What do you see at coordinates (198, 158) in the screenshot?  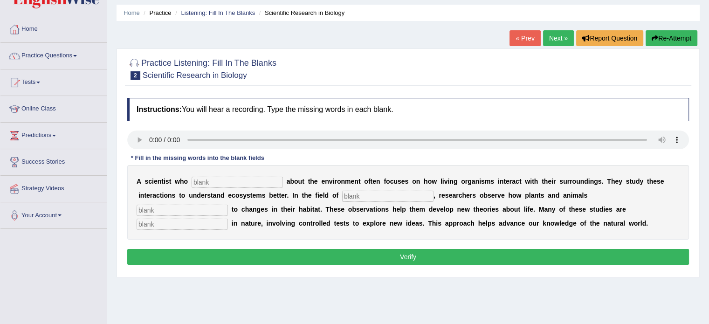 I see `div: * Fill in the missing words into the blank fields` at bounding box center [198, 158].